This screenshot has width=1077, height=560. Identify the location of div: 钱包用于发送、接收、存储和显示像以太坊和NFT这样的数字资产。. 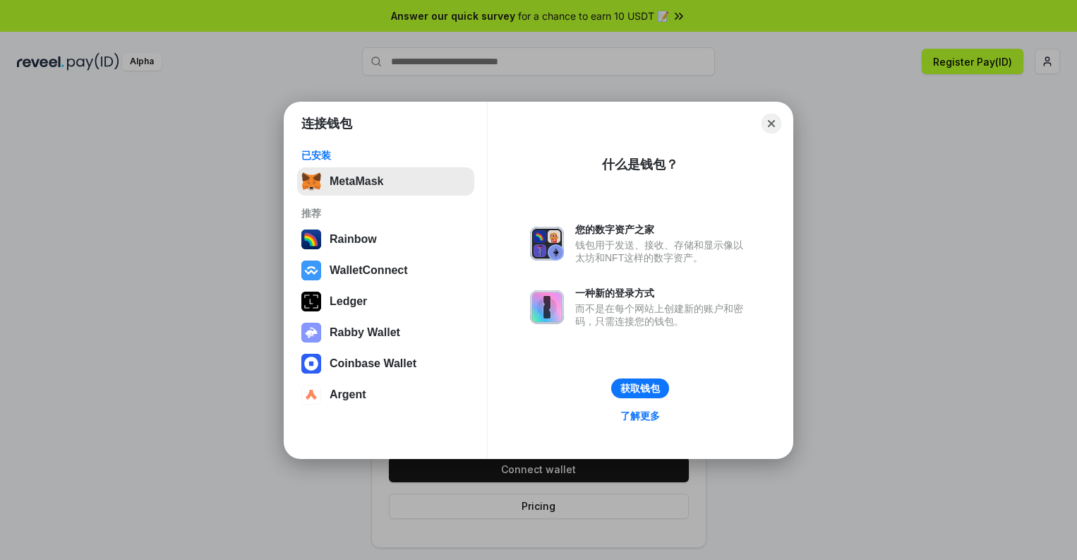
(663, 251).